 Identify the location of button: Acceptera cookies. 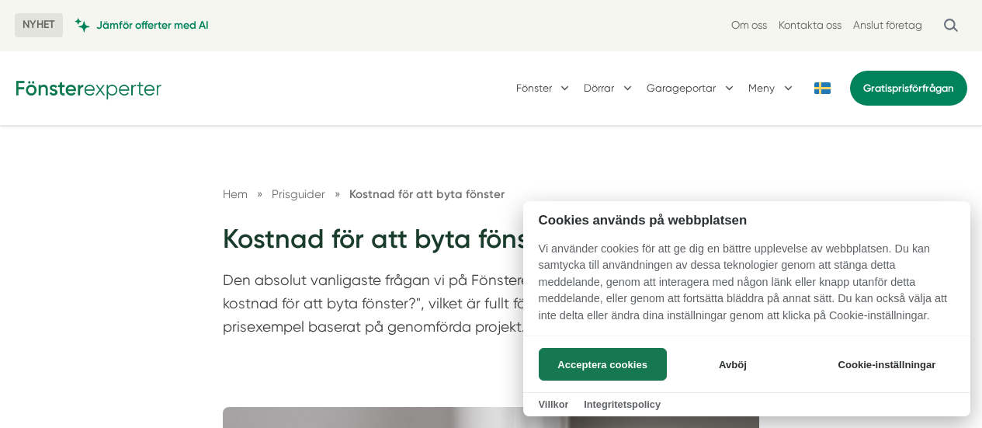
(602, 364).